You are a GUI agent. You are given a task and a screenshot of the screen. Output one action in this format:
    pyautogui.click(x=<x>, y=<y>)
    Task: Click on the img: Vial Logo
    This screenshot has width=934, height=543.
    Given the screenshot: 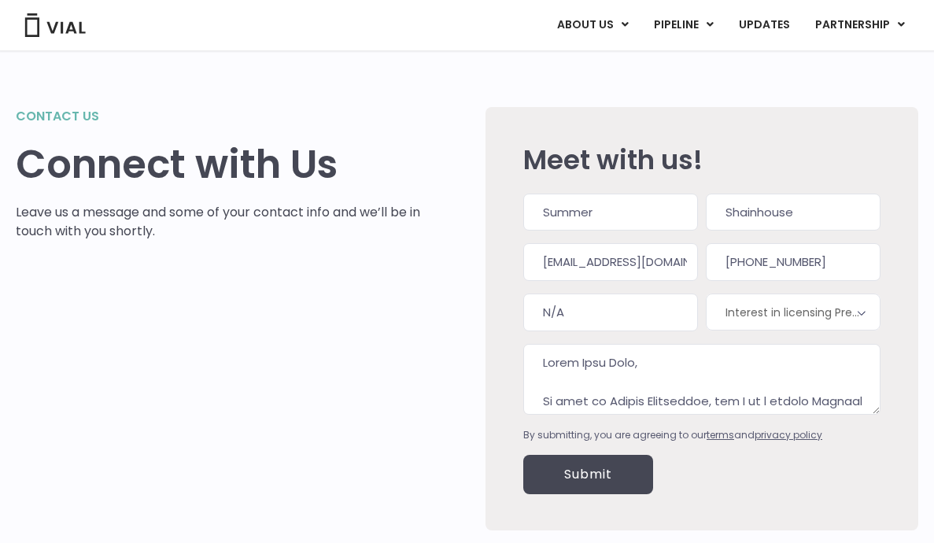 What is the action you would take?
    pyautogui.click(x=55, y=25)
    